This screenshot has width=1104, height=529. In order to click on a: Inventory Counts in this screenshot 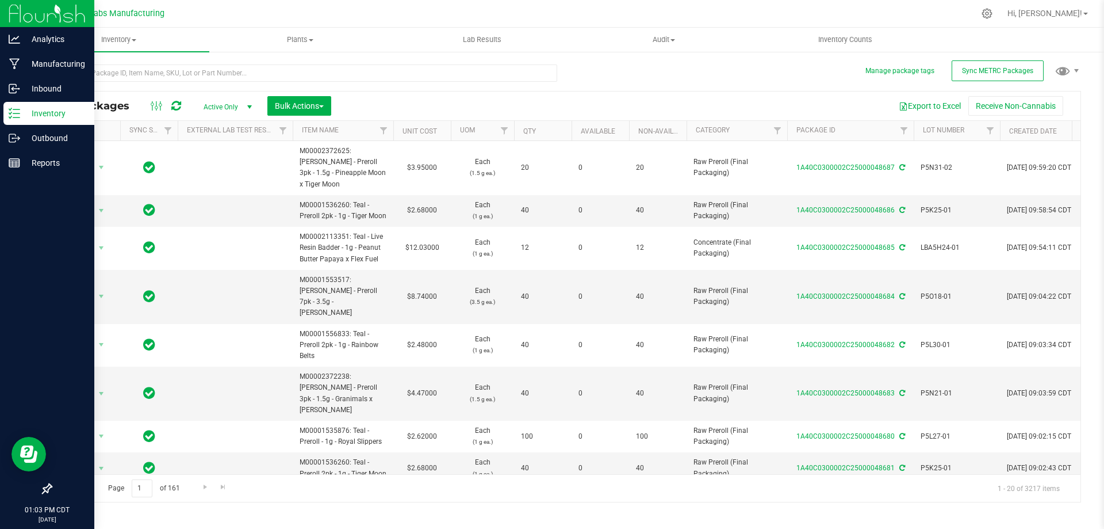, I will do `click(846, 40)`.